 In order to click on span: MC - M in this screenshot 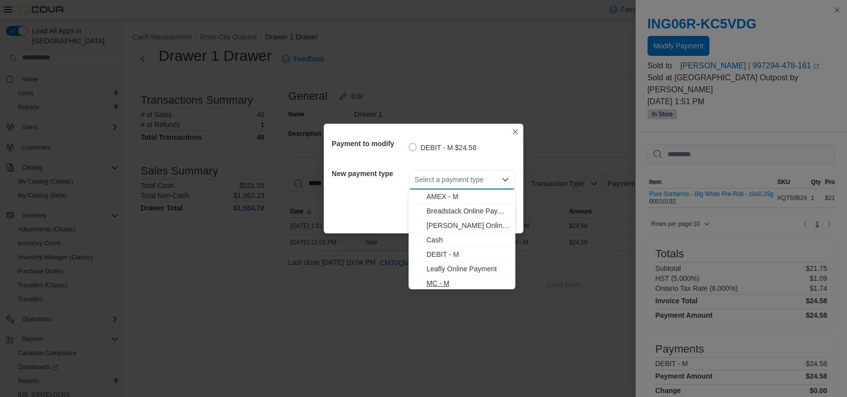, I will do `click(468, 283)`.